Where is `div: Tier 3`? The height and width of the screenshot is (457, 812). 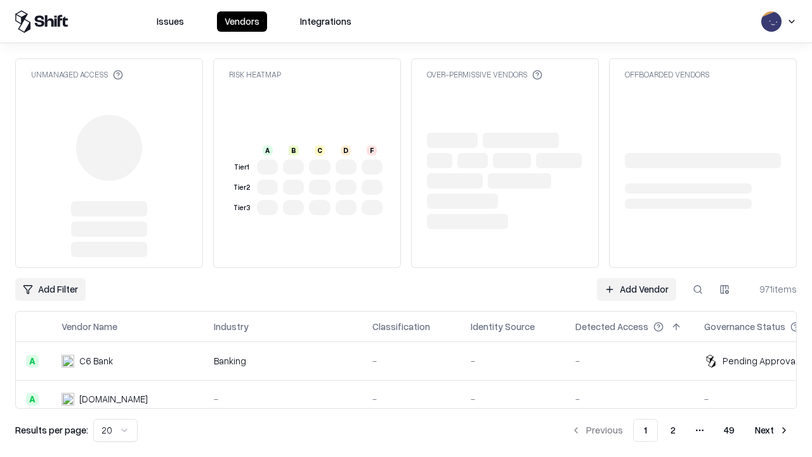
div: Tier 3 is located at coordinates (242, 207).